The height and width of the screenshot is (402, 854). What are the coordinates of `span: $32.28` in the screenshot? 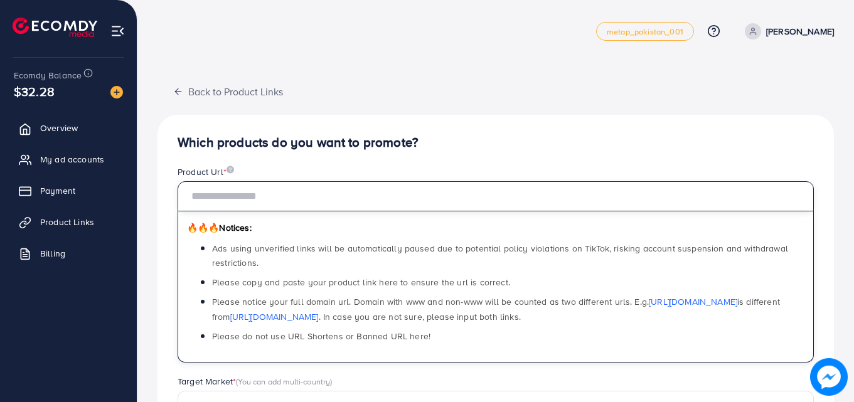 It's located at (34, 91).